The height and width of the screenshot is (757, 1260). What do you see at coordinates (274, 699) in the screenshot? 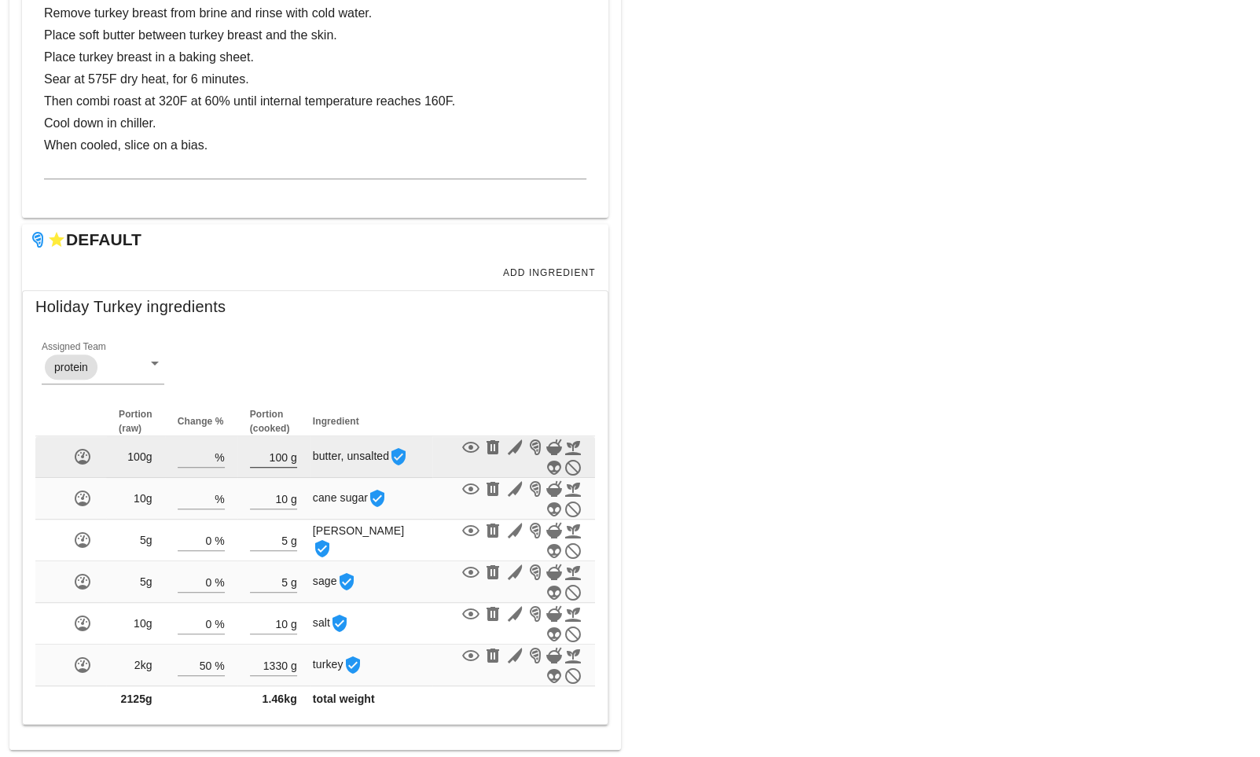
I see `td: 1.46kg` at bounding box center [274, 699].